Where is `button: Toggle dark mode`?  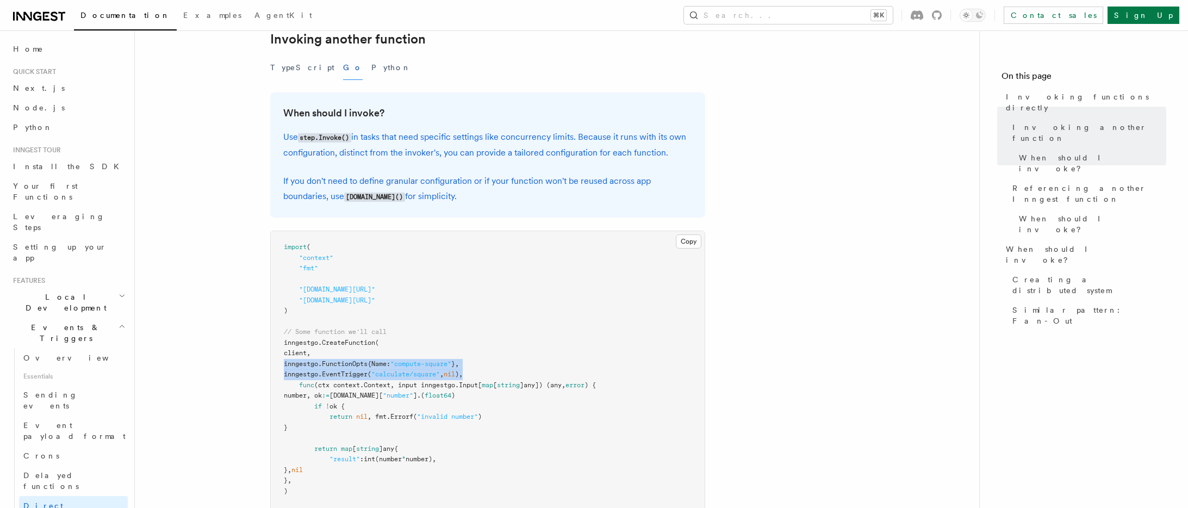
button: Toggle dark mode is located at coordinates (973, 15).